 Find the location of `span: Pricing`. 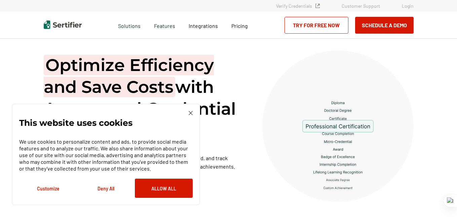

span: Pricing is located at coordinates (239, 26).